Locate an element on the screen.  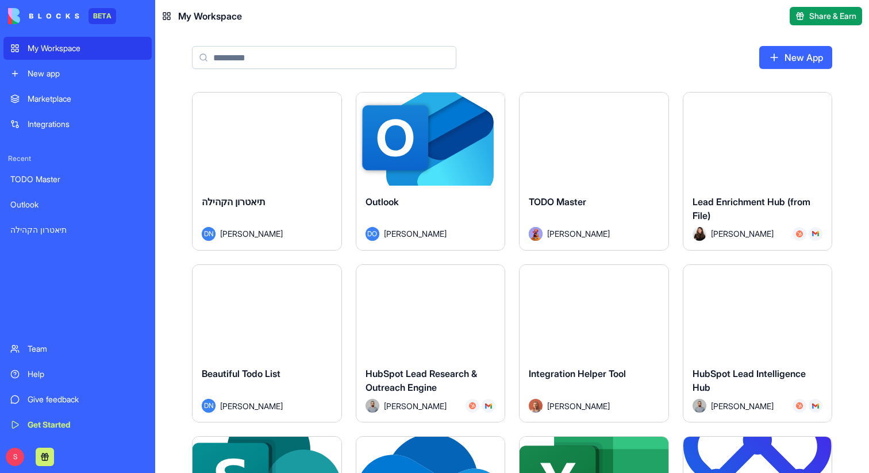
div: My Workspace is located at coordinates (86, 48).